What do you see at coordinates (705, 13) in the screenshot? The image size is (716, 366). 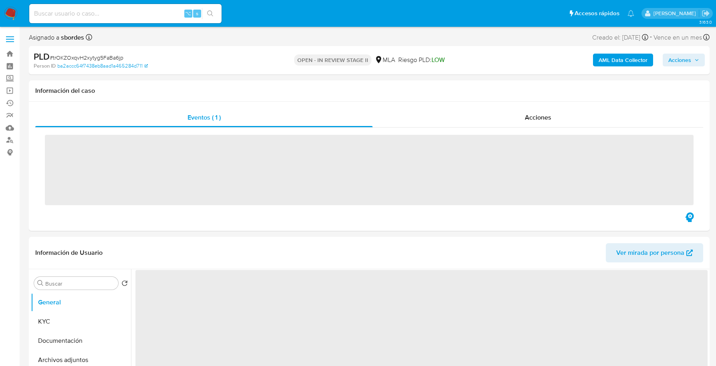 I see `a: Salir` at bounding box center [705, 13].